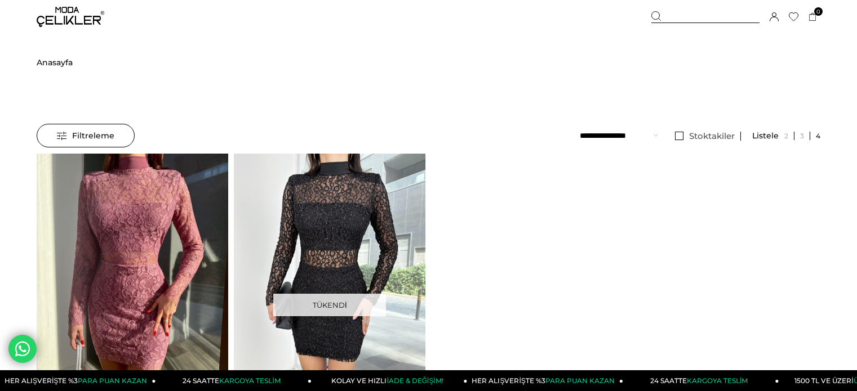 This screenshot has width=857, height=391. Describe the element at coordinates (414, 381) in the screenshot. I see `span: İADE & DEĞİŞİM!` at that location.